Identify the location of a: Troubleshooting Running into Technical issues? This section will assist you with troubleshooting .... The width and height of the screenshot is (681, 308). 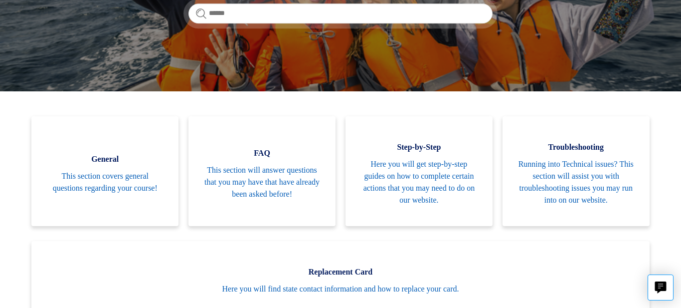
(576, 171).